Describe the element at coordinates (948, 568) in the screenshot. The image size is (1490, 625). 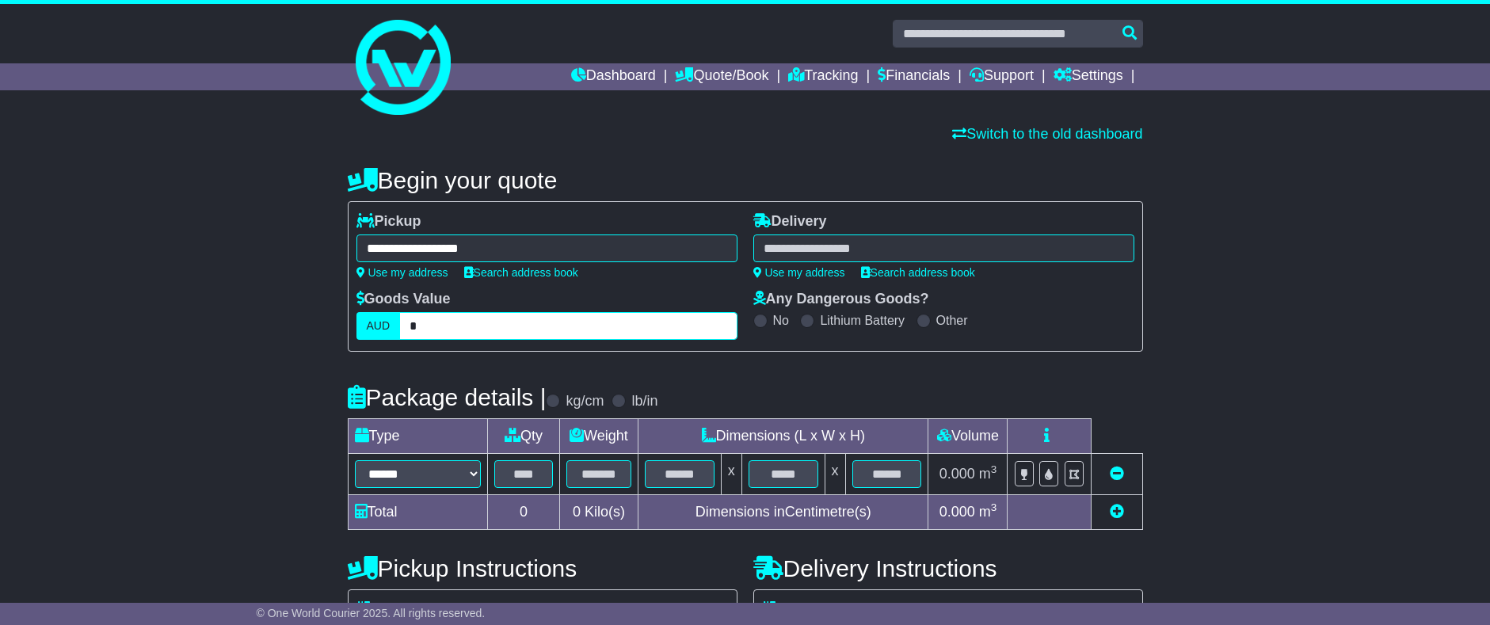
I see `h4: Delivery Instructions` at that location.